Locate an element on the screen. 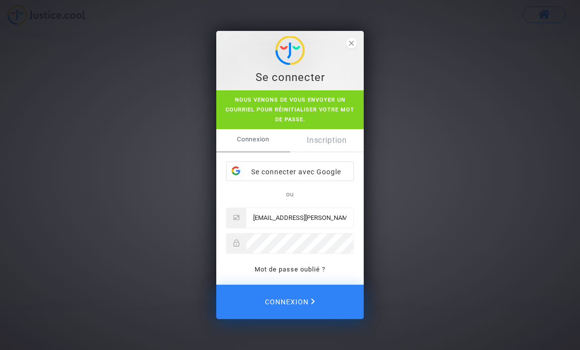  div: Se connecter avec Google is located at coordinates (290, 172).